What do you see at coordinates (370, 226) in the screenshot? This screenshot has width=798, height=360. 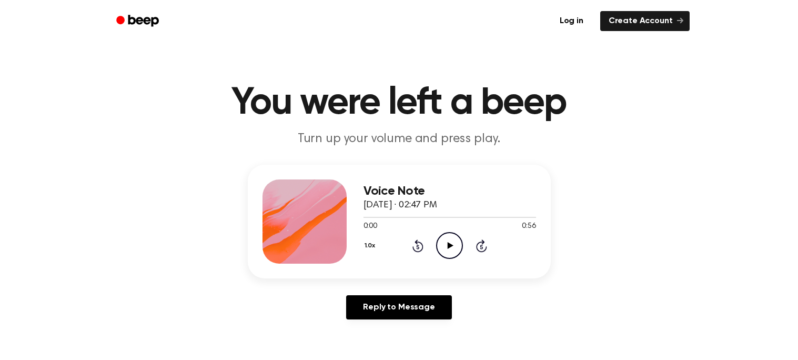 I see `span: 0:00` at bounding box center [370, 226].